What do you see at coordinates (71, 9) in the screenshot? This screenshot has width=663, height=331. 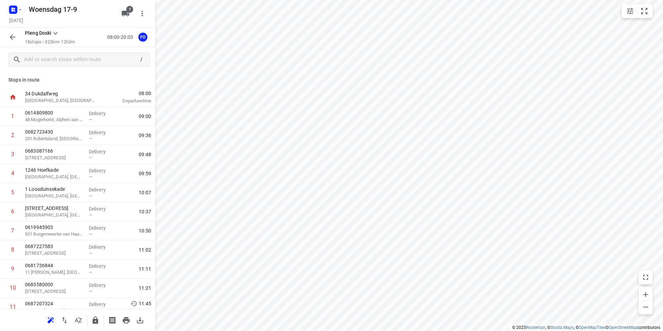 I see `h5: Rename` at bounding box center [71, 9].